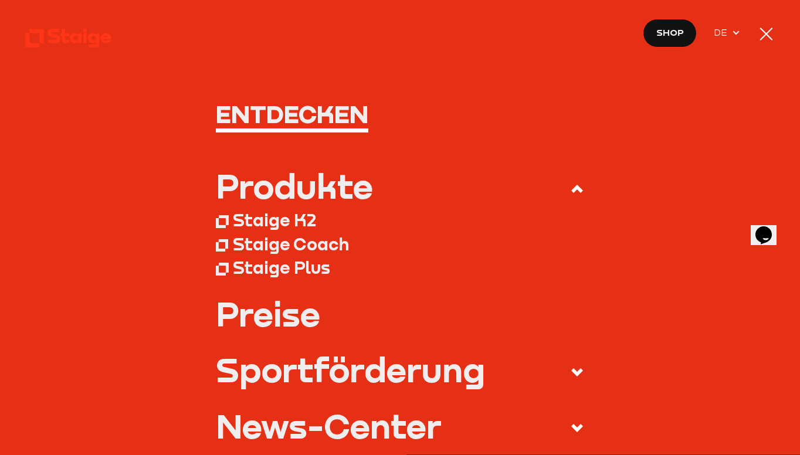 This screenshot has height=455, width=800. I want to click on a: Staige Plus, so click(400, 267).